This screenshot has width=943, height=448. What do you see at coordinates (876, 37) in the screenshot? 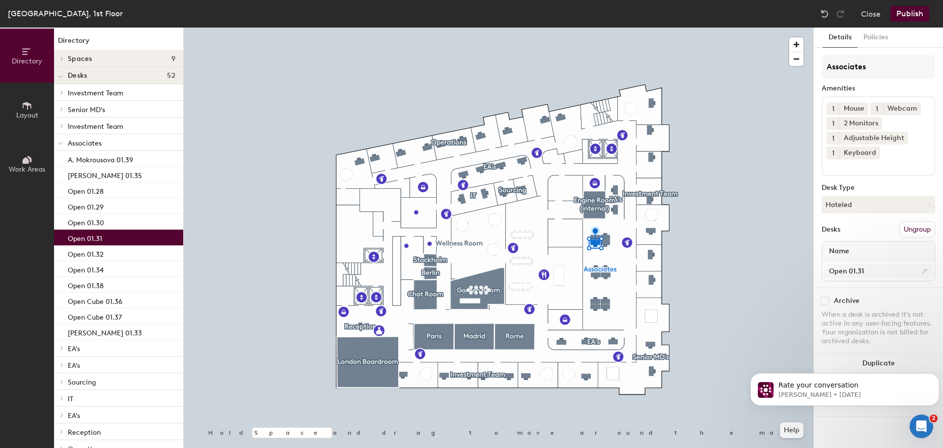
I see `button: Policies` at bounding box center [876, 37].